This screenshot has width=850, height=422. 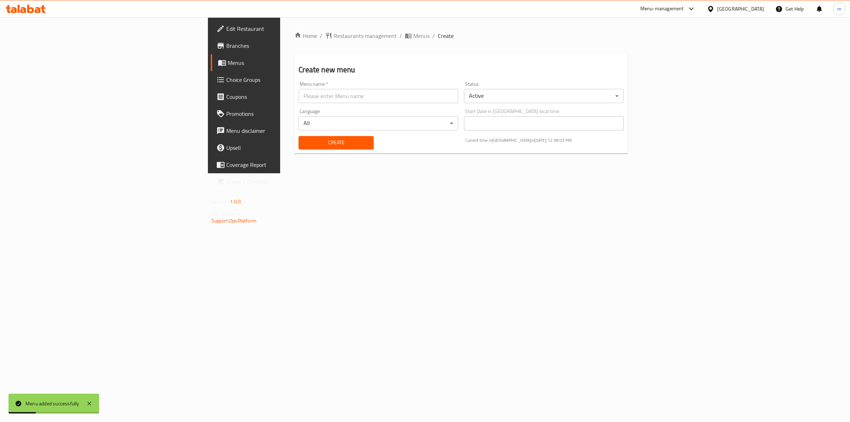 What do you see at coordinates (378, 96) in the screenshot?
I see `input: Please enter Menu name` at bounding box center [378, 96].